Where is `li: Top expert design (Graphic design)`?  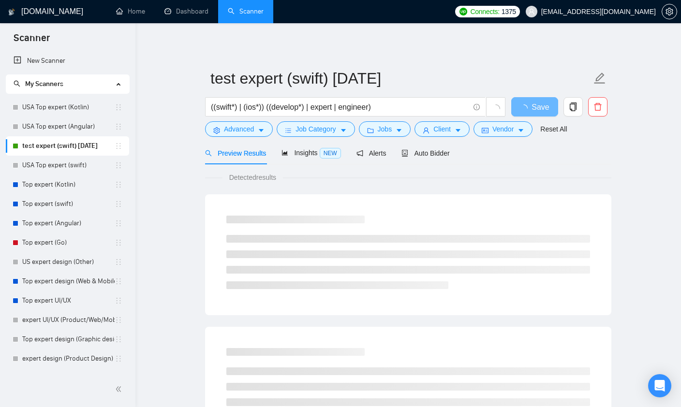 li: Top expert design (Graphic design) is located at coordinates (67, 339).